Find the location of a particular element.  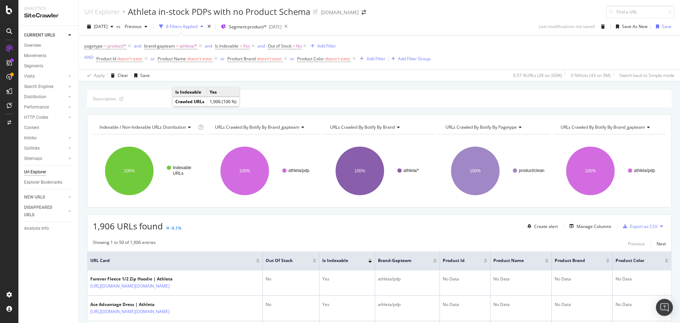

div: Showing 1 to 50 of 1,906 entries is located at coordinates (124, 243).